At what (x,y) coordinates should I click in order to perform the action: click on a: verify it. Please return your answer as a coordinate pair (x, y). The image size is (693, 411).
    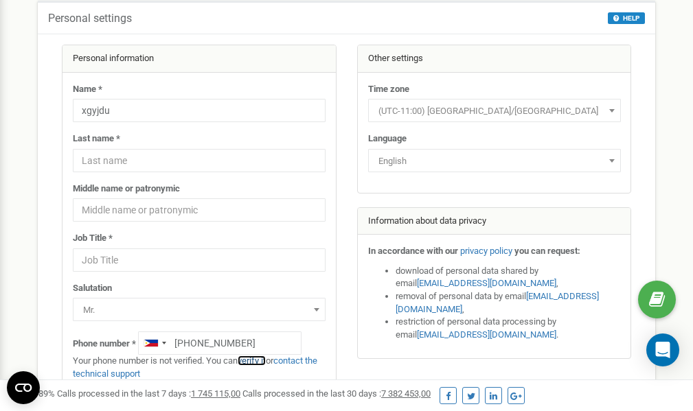
    Looking at the image, I should click on (251, 360).